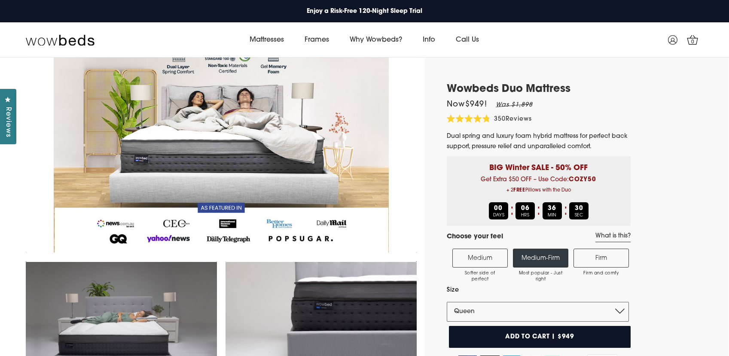  Describe the element at coordinates (537, 141) in the screenshot. I see `span: Dual spring and luxury foam hybrid mattress for perfect back support, pressure relief and unparal...` at that location.